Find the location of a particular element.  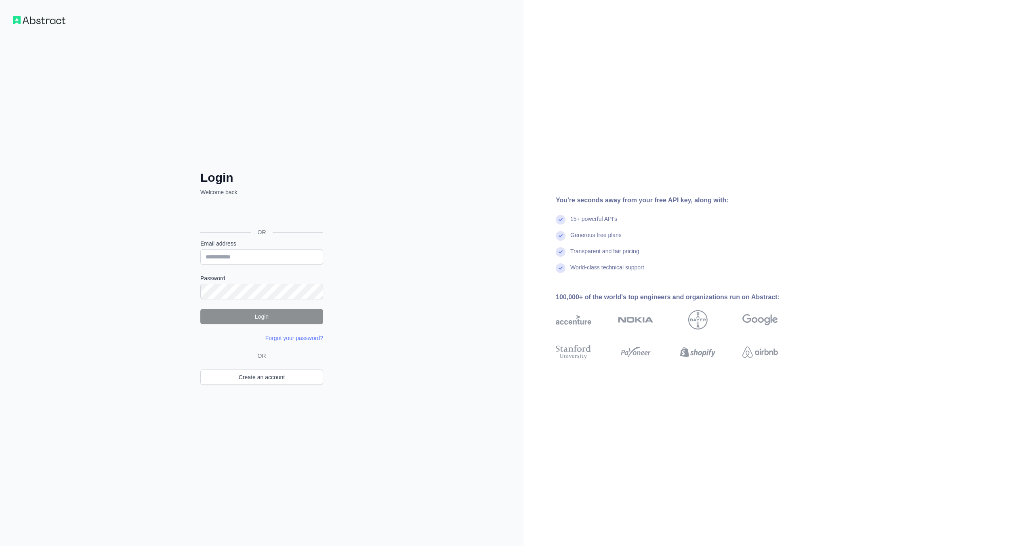

h2: Login is located at coordinates (262, 178).